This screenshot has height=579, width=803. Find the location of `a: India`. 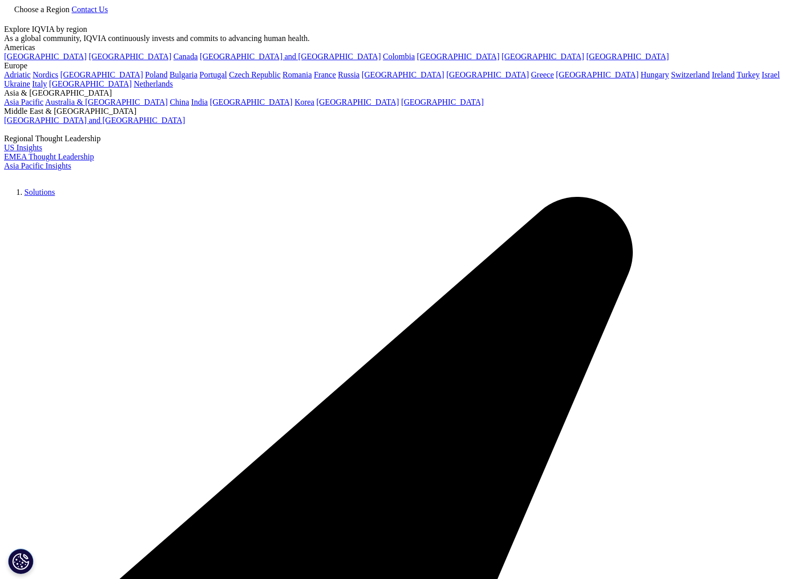

a: India is located at coordinates (199, 102).